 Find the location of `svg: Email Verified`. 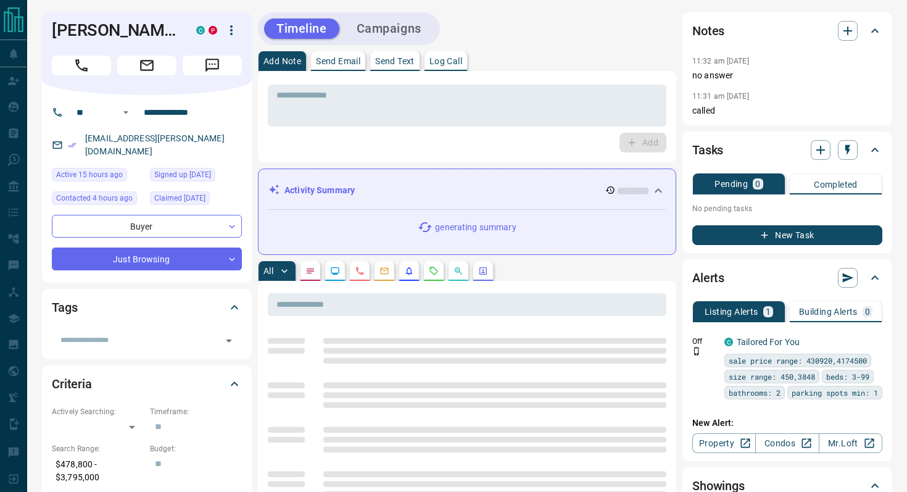

svg: Email Verified is located at coordinates (72, 145).